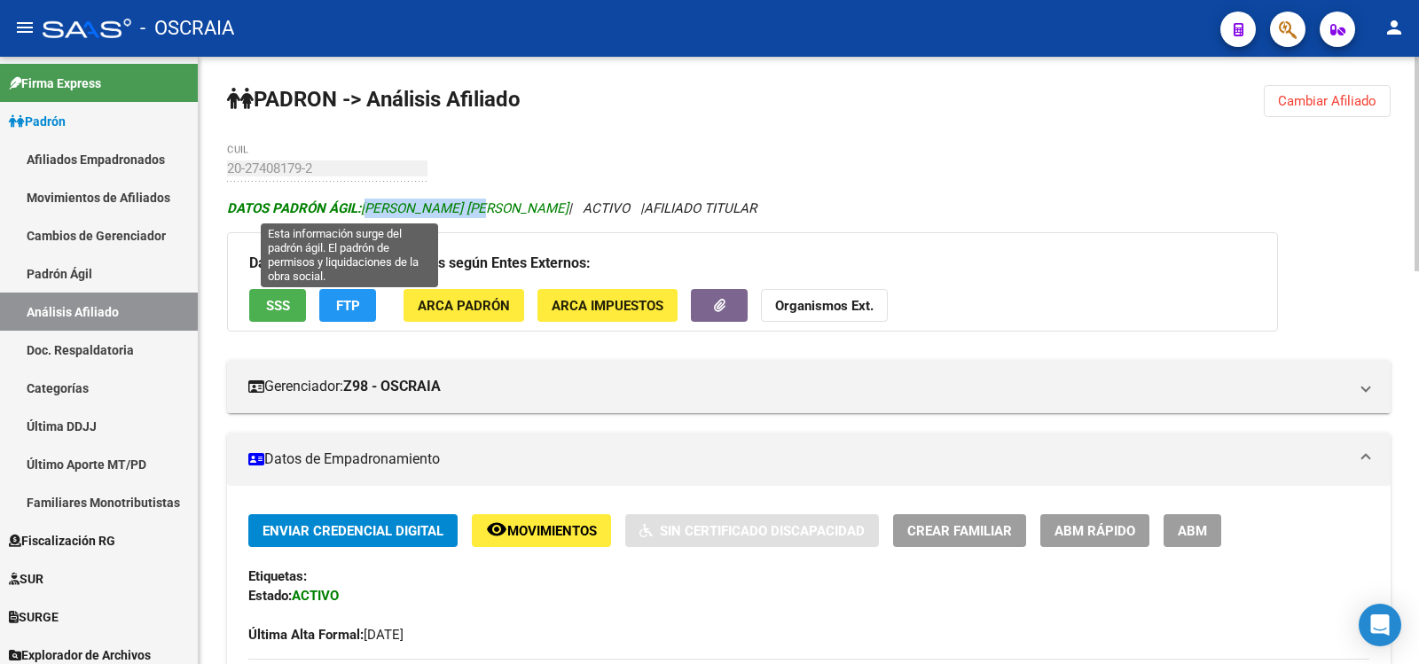 Image resolution: width=1419 pixels, height=664 pixels. Describe the element at coordinates (270, 596) in the screenshot. I see `strong: Estado:` at that location.